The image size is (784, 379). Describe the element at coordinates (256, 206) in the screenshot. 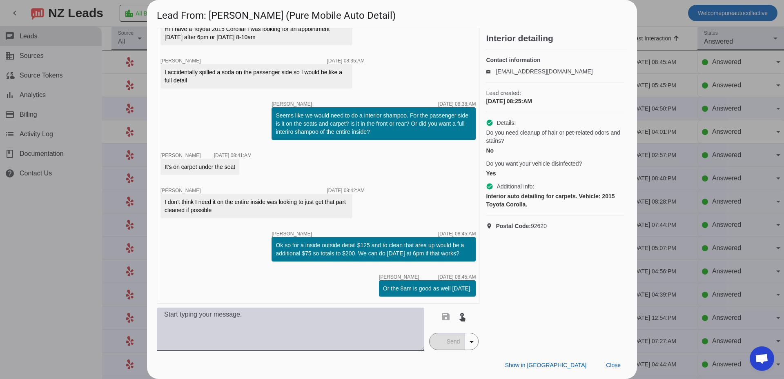

I see `div: I don't think I need it on the entire inside was looking to just get that part cleaned if possible` at that location.